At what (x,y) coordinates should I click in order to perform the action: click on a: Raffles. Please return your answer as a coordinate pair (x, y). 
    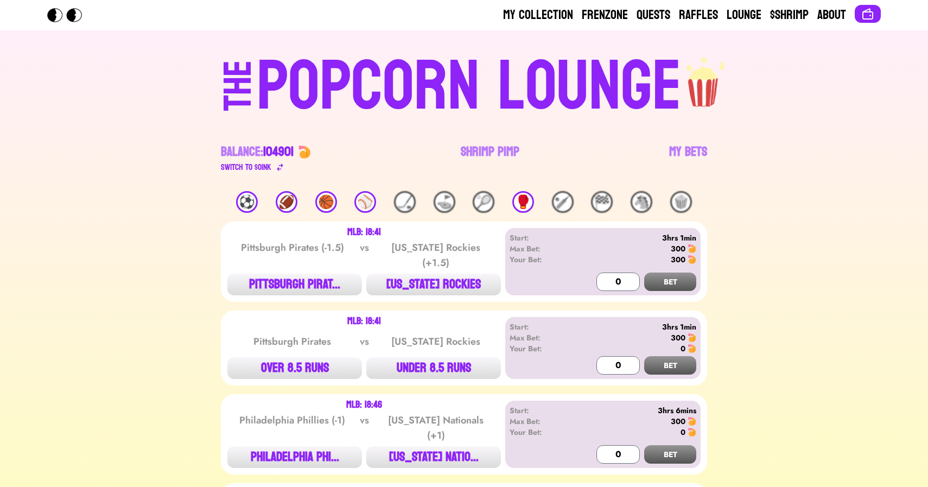
    Looking at the image, I should click on (698, 15).